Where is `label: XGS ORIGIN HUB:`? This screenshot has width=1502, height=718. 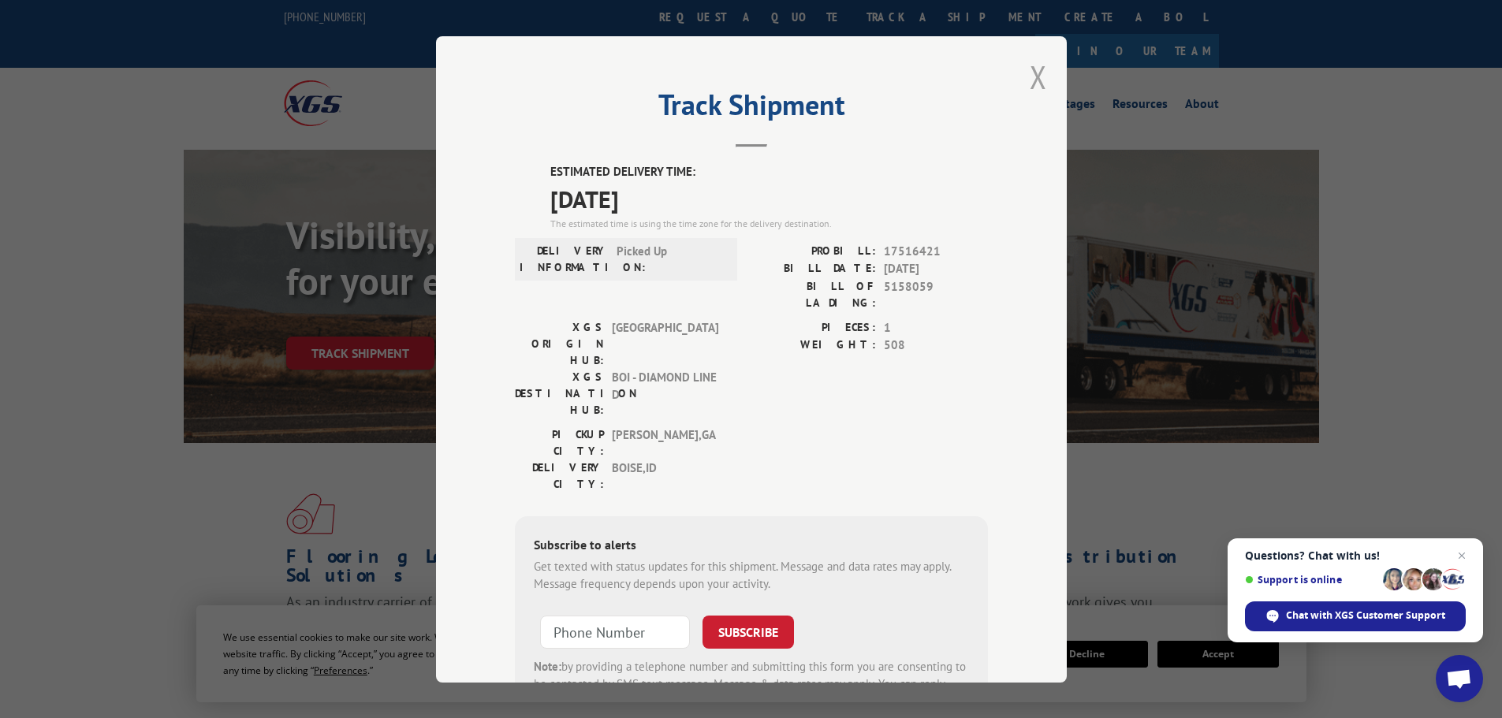
label: XGS ORIGIN HUB: is located at coordinates (559, 343).